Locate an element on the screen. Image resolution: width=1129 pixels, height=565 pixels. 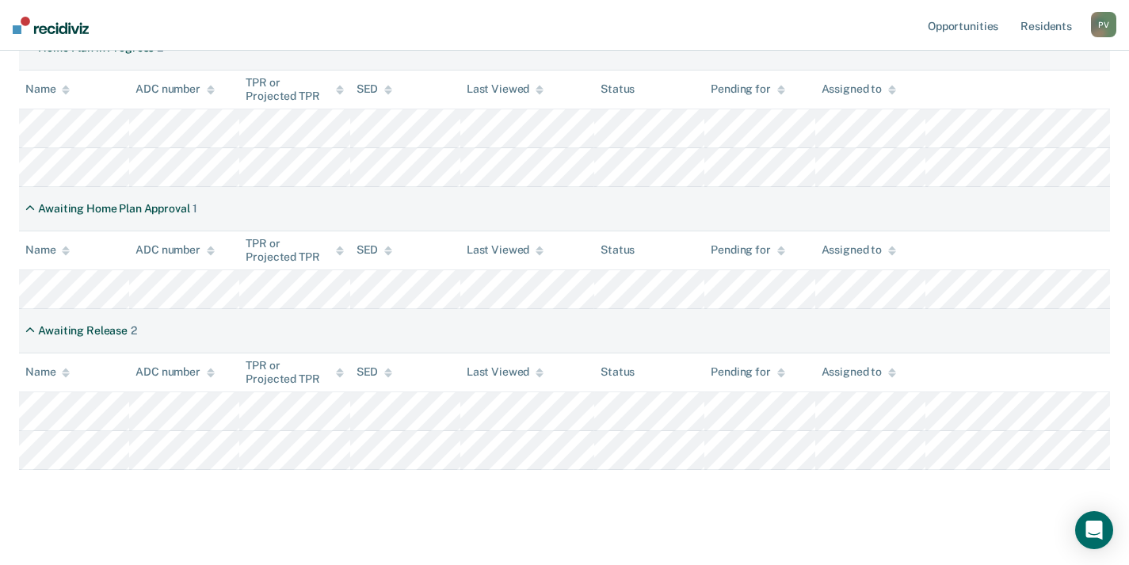
div: 2 is located at coordinates (134, 330).